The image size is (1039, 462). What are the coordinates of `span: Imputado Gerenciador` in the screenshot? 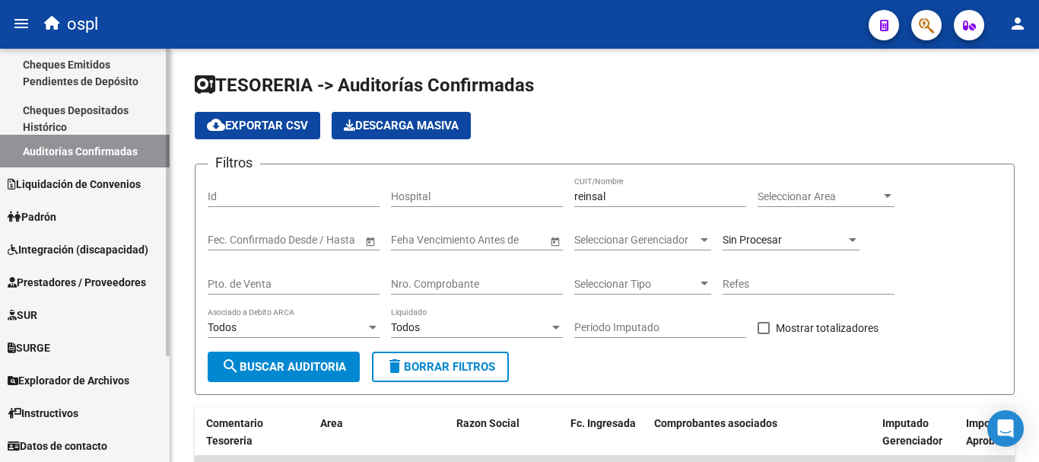 It's located at (912, 431).